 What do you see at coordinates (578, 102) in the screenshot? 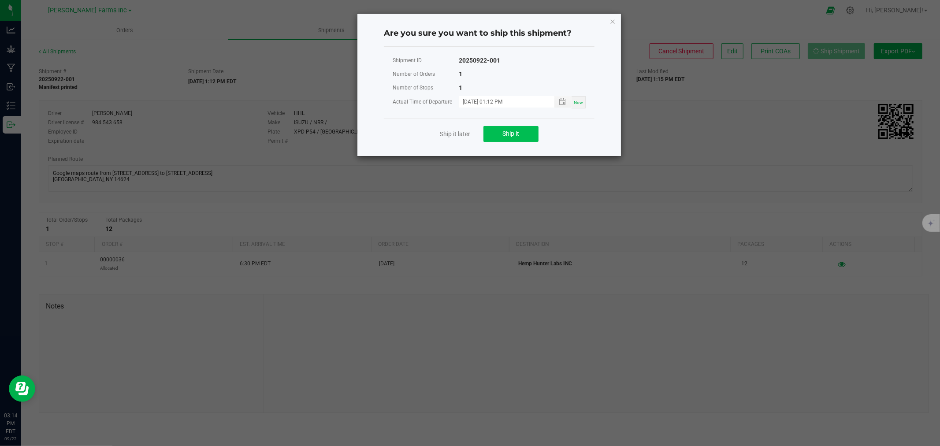
I see `span: Now` at bounding box center [578, 102].